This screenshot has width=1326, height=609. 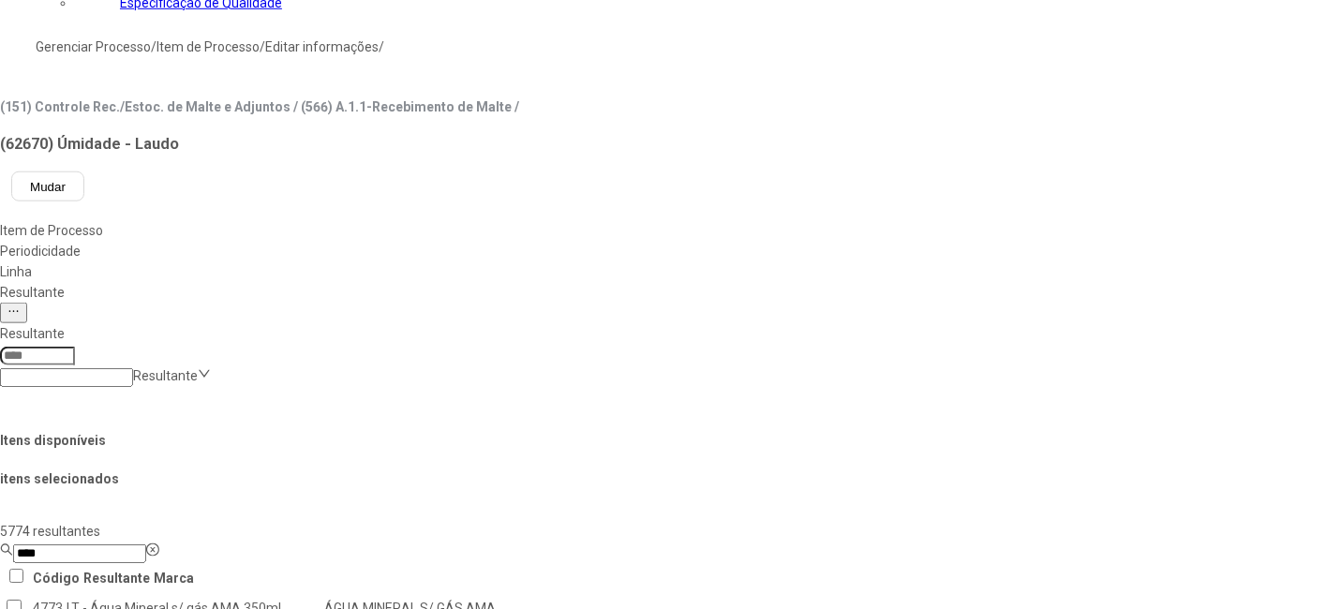 What do you see at coordinates (48, 187) in the screenshot?
I see `button: Mudar` at bounding box center [48, 187].